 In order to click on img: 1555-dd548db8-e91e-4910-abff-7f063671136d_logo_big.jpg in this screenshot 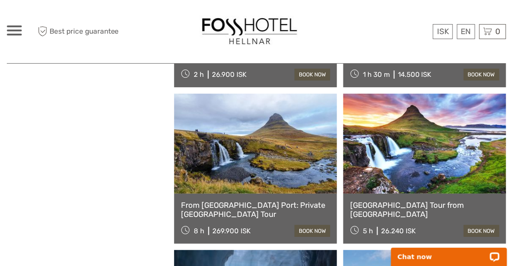, I will do `click(250, 31)`.